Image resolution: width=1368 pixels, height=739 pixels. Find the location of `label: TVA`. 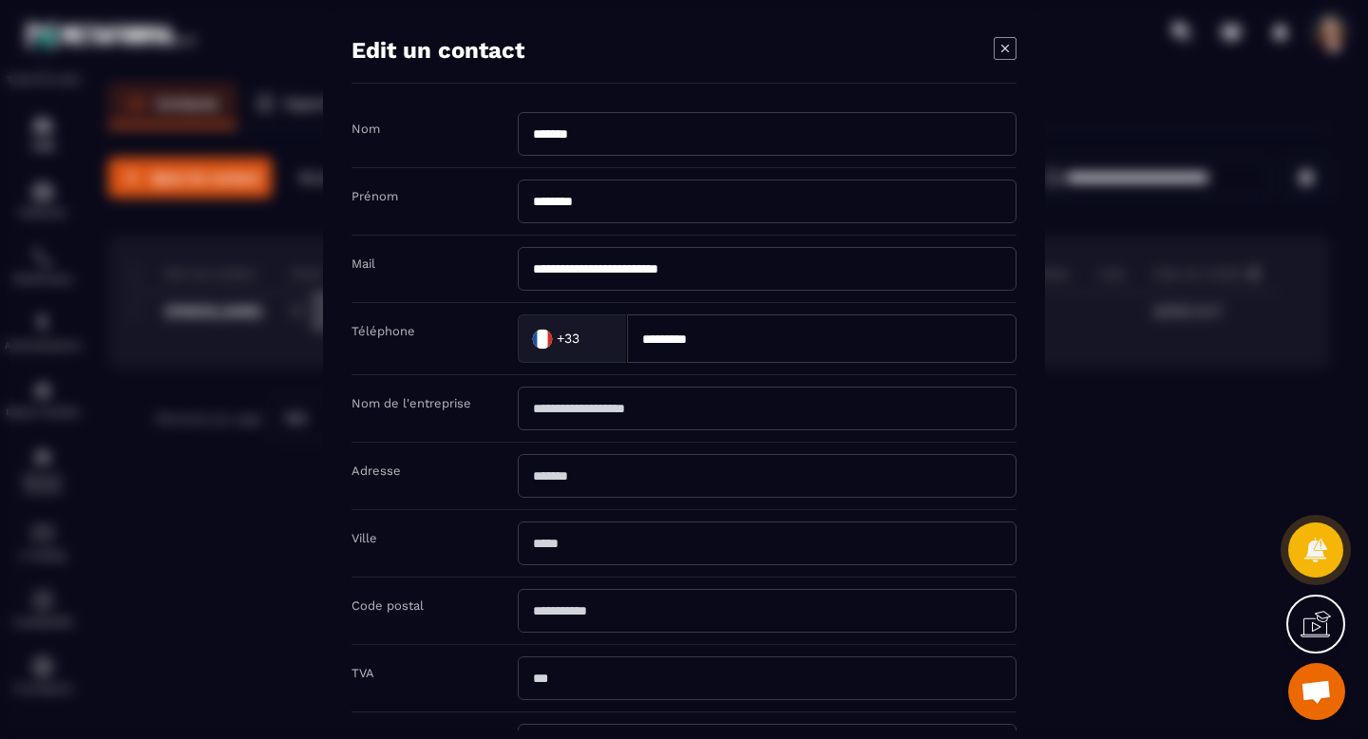

label: TVA is located at coordinates (363, 673).